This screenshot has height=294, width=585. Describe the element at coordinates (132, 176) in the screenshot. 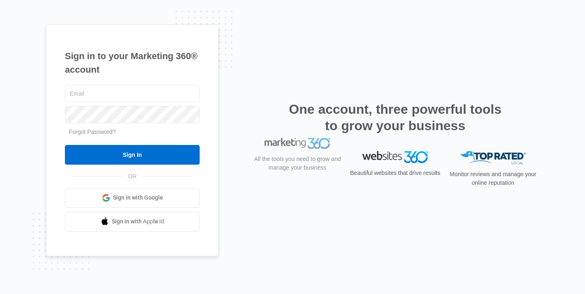

I see `span: OR` at that location.